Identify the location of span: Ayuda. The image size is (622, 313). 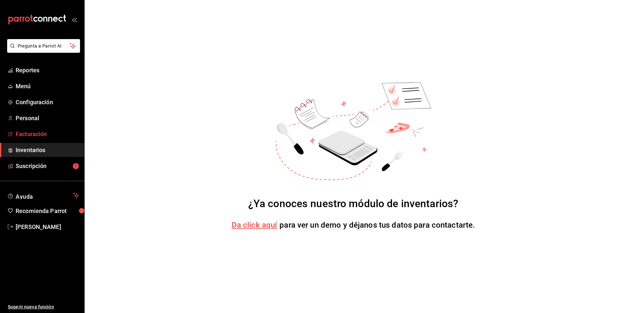
(43, 195).